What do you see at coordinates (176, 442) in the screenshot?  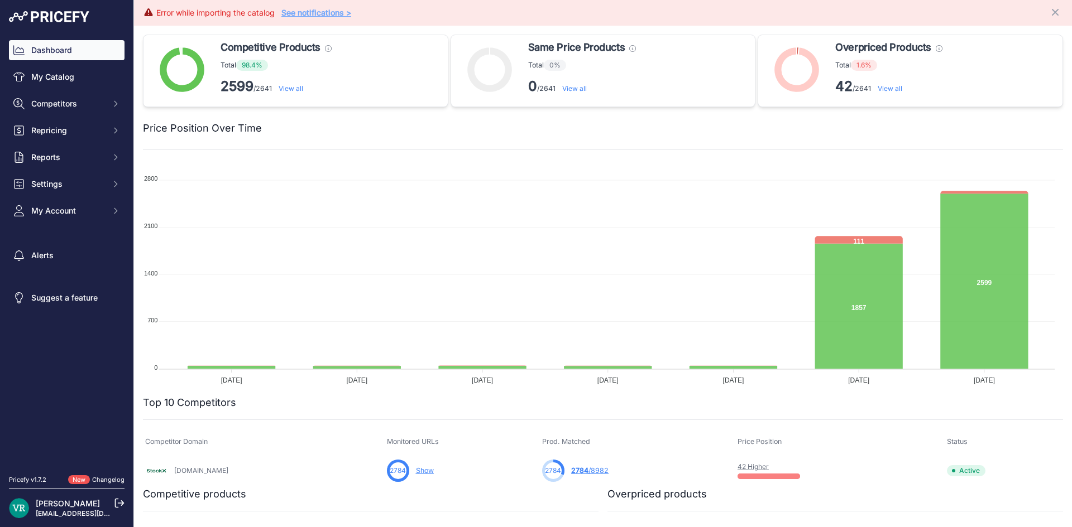 I see `span: Competitor Domain` at bounding box center [176, 442].